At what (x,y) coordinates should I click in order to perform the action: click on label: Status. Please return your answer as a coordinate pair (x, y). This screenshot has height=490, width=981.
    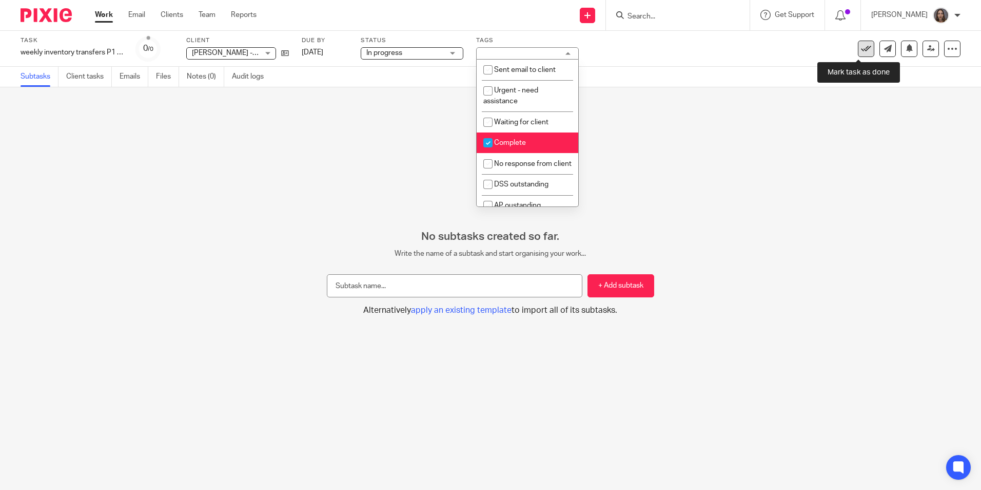
    Looking at the image, I should click on (412, 41).